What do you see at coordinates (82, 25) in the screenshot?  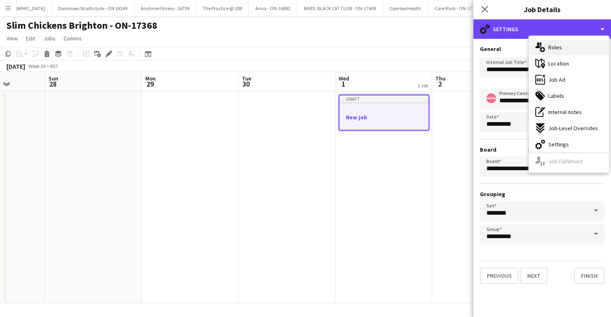 I see `h1: Slim Chickens Brighton - ON-17368` at bounding box center [82, 25].